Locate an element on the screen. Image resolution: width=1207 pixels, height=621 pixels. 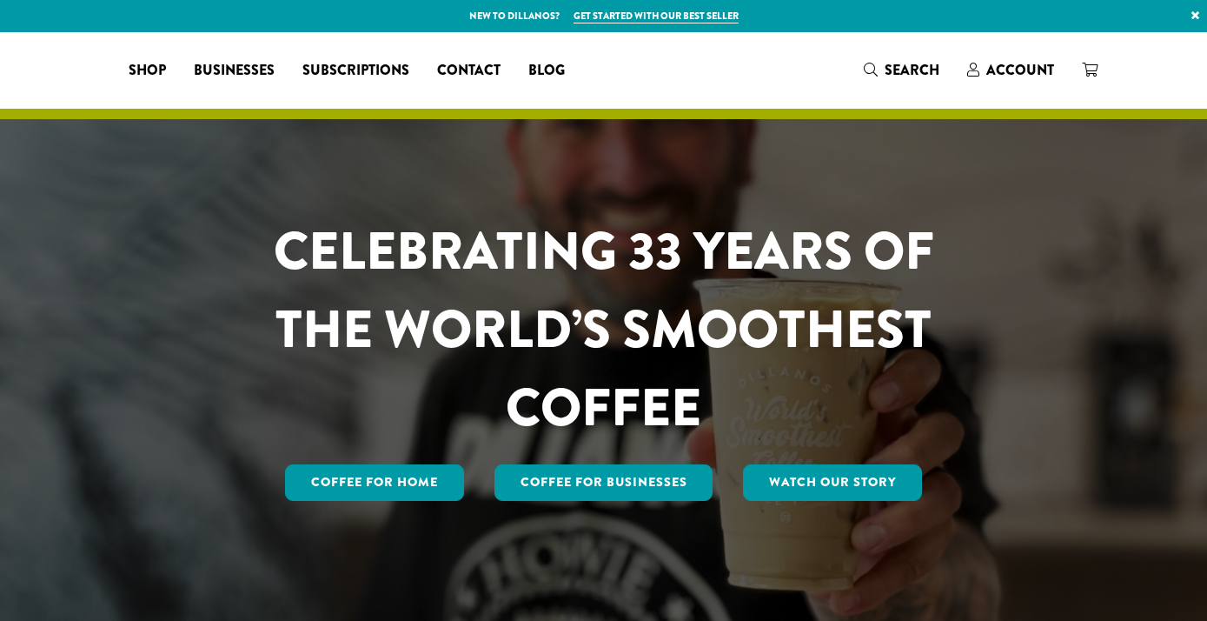
a: Search is located at coordinates (901, 70).